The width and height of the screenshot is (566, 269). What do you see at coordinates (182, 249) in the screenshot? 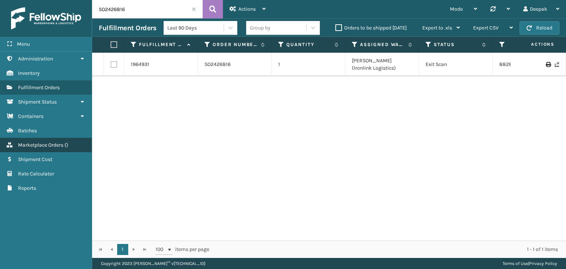
I see `span: items per page` at bounding box center [182, 249].